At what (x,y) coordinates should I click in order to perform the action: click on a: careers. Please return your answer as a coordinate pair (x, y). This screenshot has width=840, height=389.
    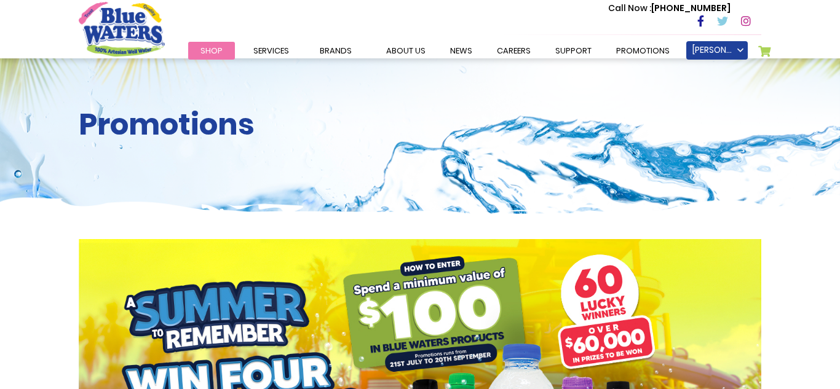
    Looking at the image, I should click on (513, 50).